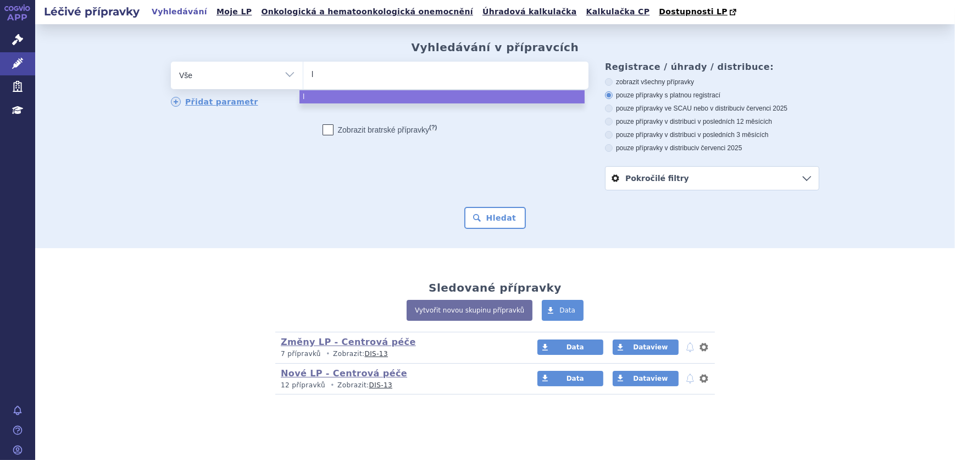 The height and width of the screenshot is (460, 955). Describe the element at coordinates (442, 97) in the screenshot. I see `li: l` at that location.